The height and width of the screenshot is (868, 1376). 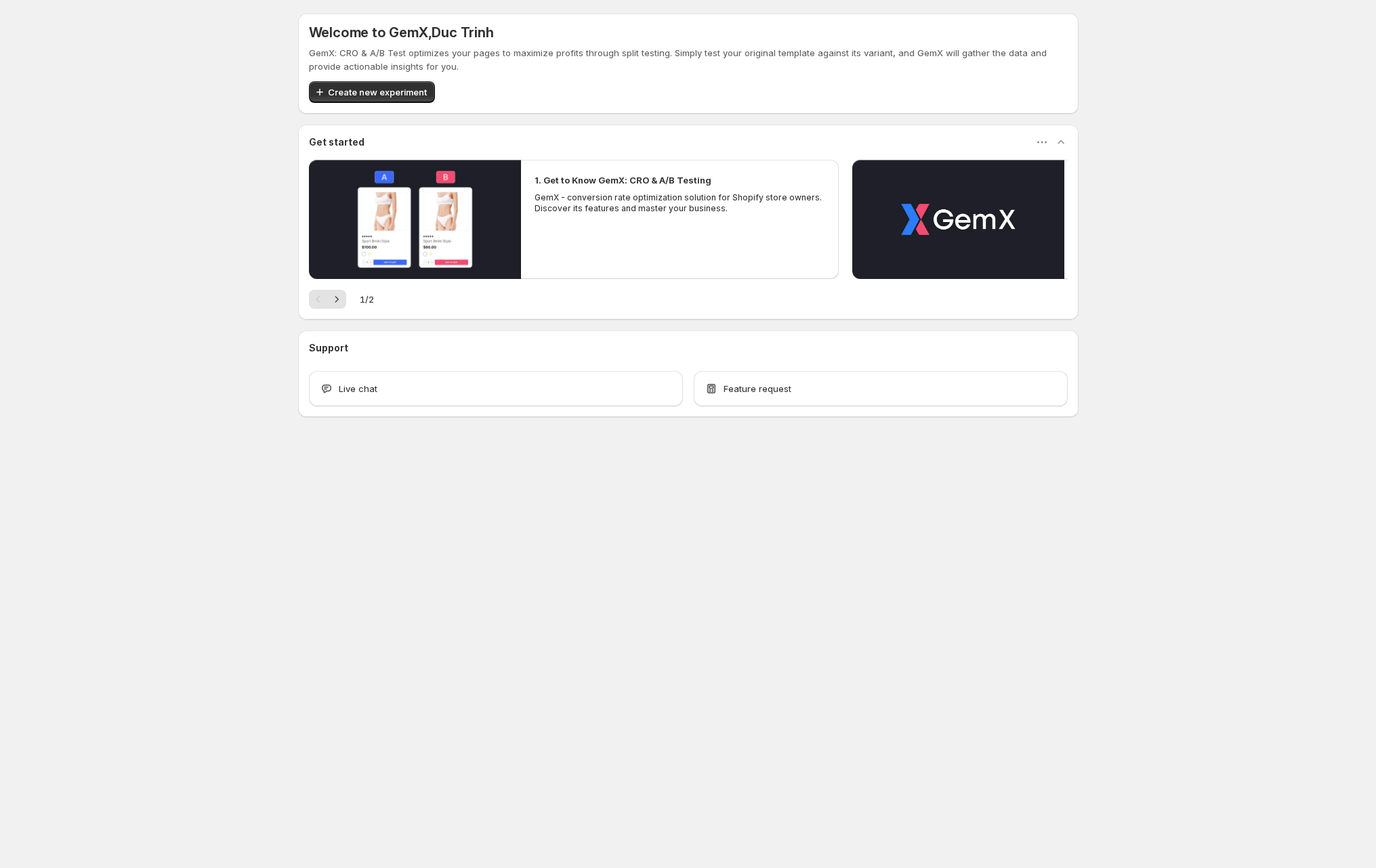 I want to click on span: Create new experiment, so click(x=378, y=92).